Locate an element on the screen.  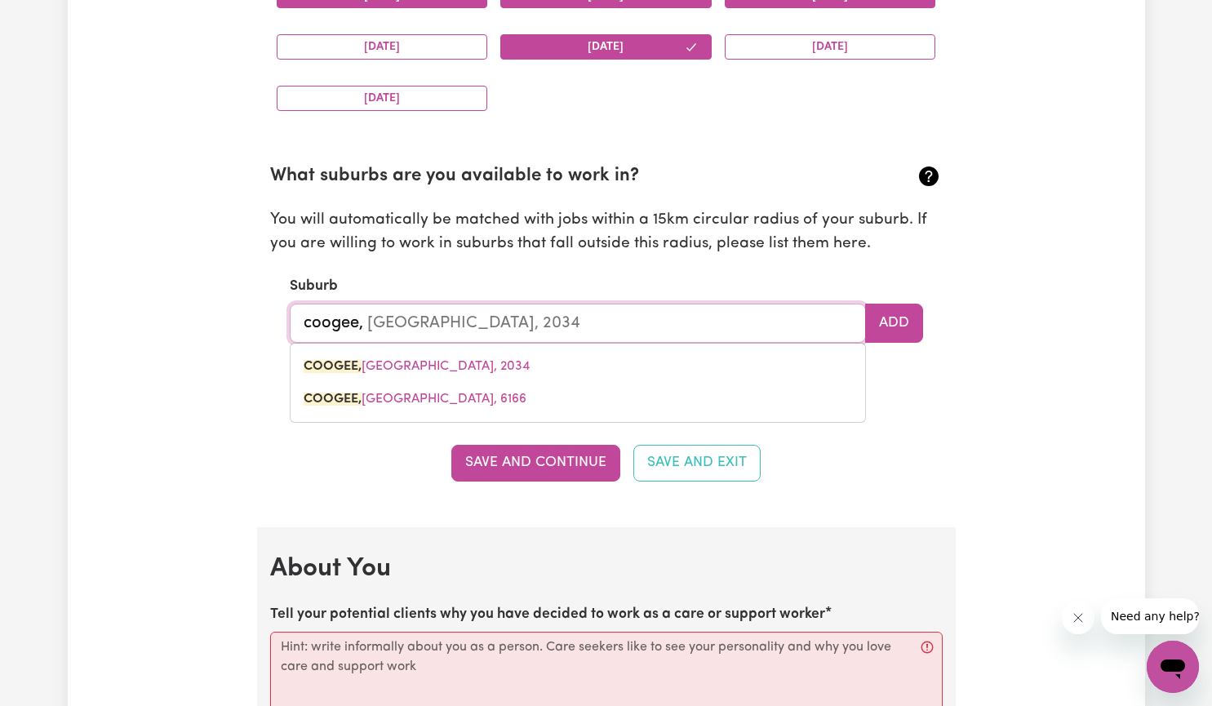
p: You will automatically be matched with jobs within a 15km circular radius of your suburb. If you ... is located at coordinates (606, 233).